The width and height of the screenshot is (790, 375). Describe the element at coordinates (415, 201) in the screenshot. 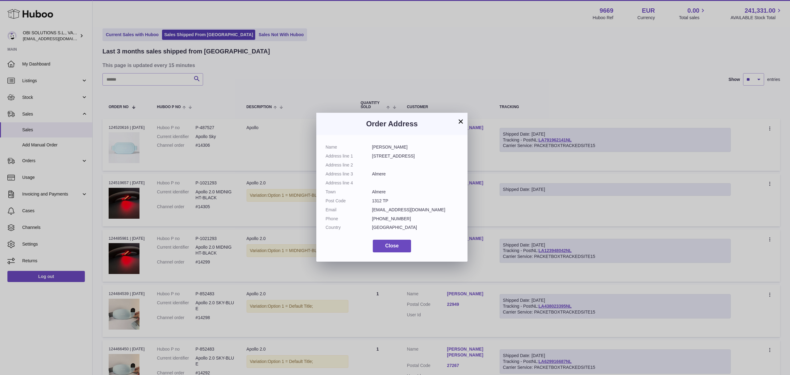

I see `dd: 1312 TP` at that location.